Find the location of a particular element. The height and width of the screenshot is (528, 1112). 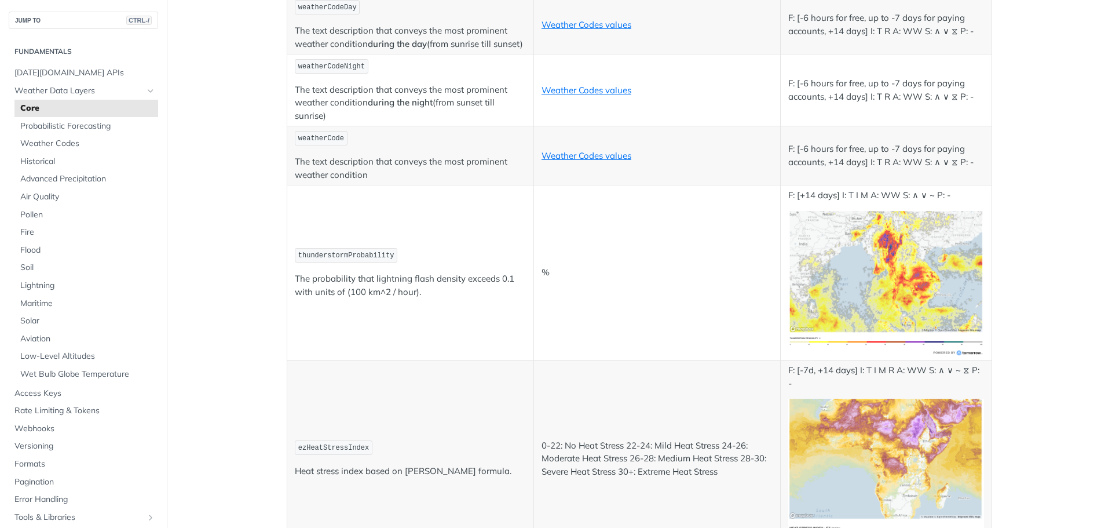

span: Probabilistic Forecasting is located at coordinates (87, 126).